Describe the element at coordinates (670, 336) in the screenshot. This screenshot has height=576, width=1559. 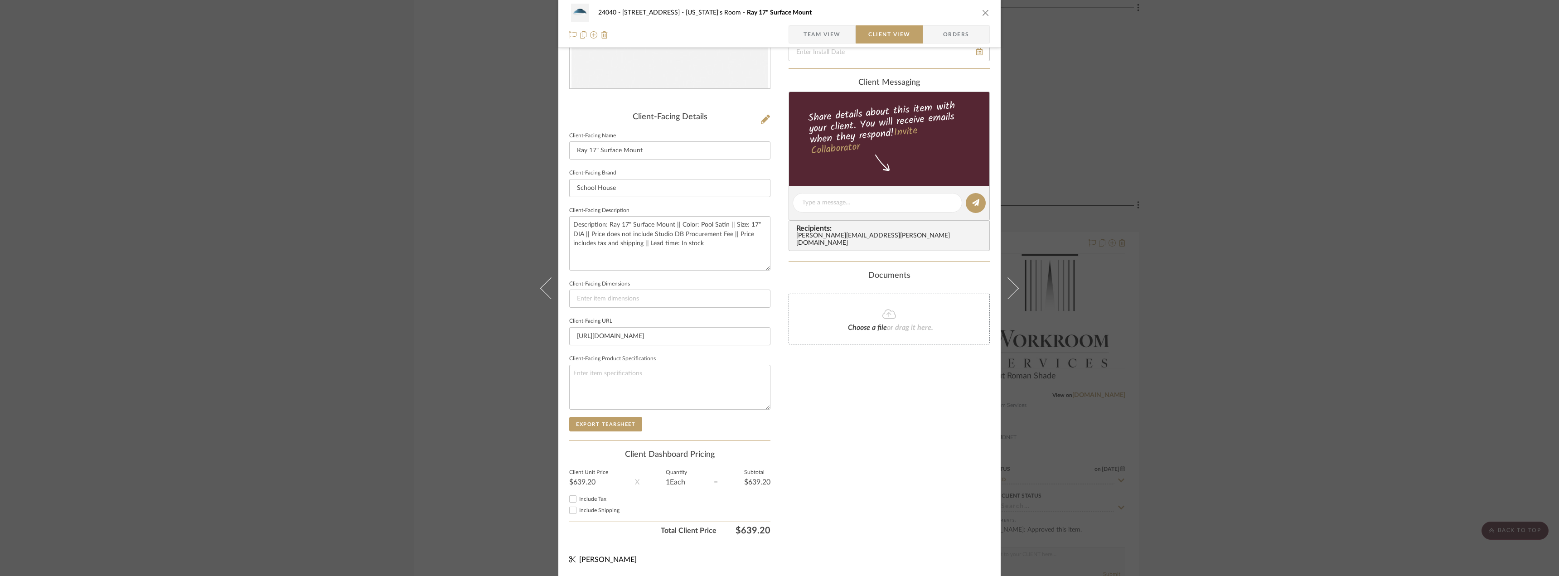
I see `input: Enter item URL` at that location.